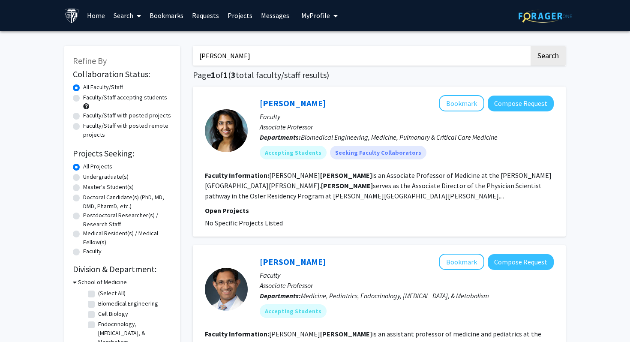 The image size is (630, 342). I want to click on p: Open Projects, so click(380, 211).